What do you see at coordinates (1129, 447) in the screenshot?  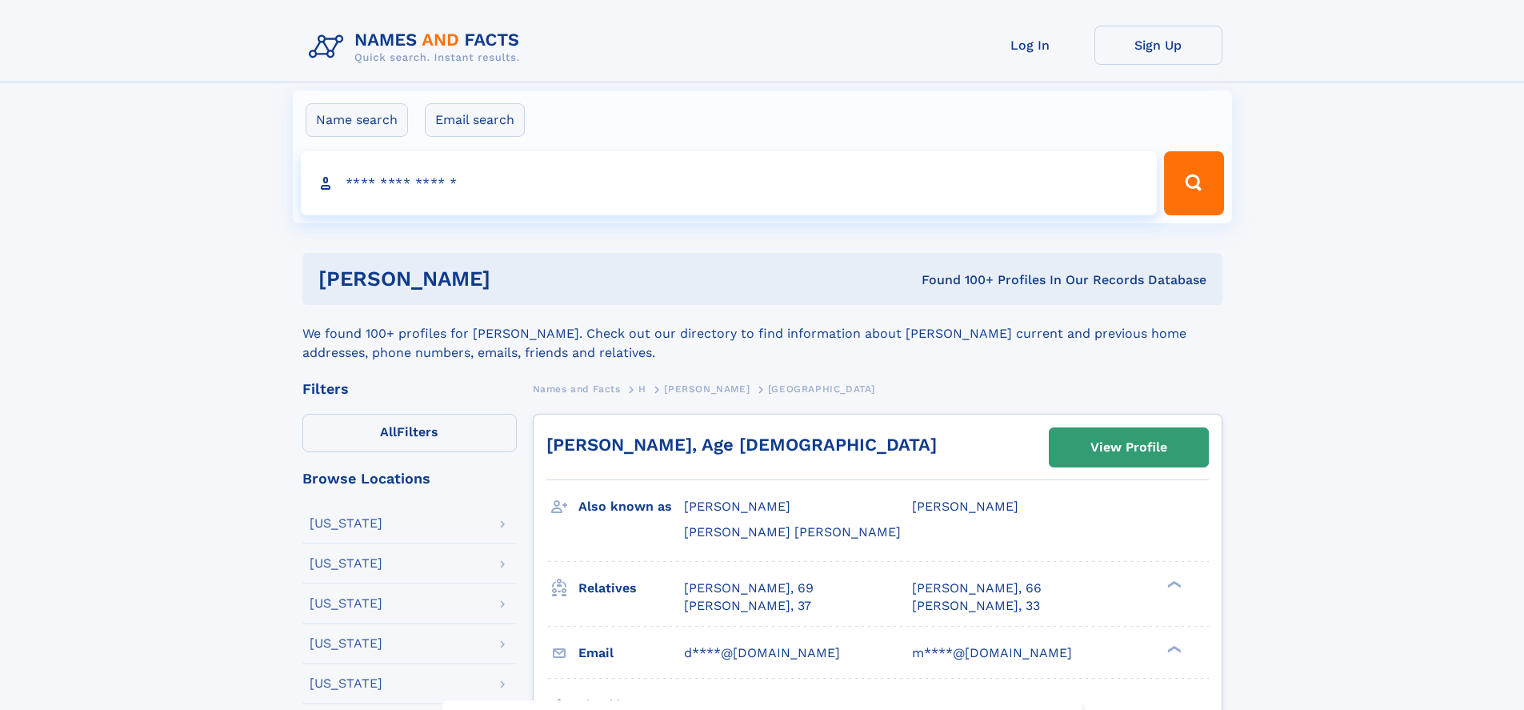 I see `a: View Profile` at bounding box center [1129, 447].